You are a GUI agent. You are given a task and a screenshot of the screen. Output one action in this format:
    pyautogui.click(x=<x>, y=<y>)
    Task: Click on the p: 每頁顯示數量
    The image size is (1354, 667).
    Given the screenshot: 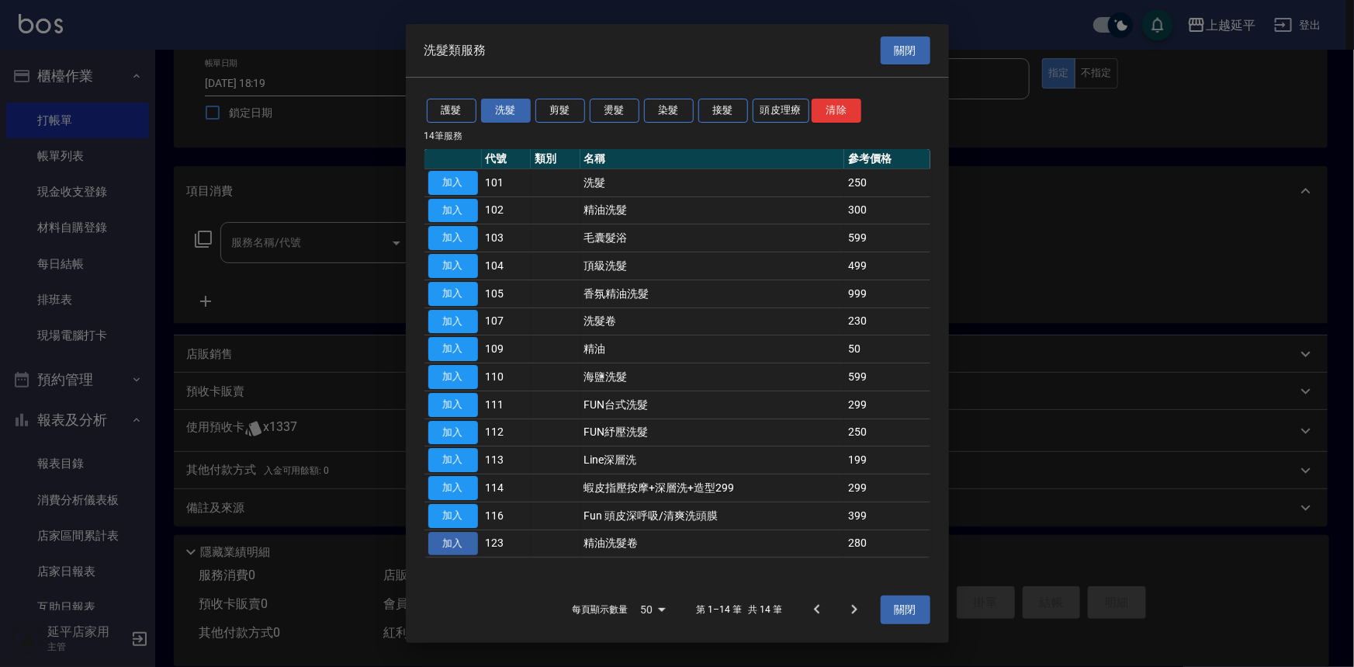 What is the action you would take?
    pyautogui.click(x=600, y=609)
    